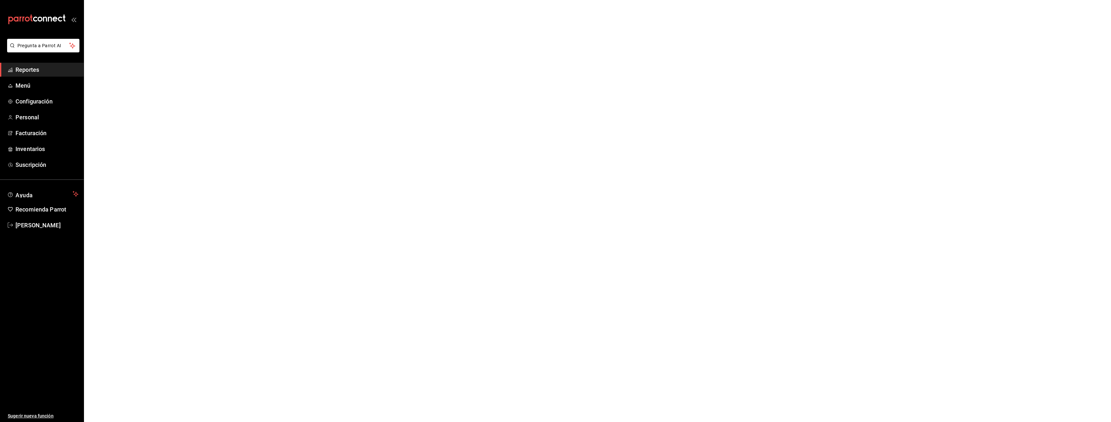 The height and width of the screenshot is (422, 1111). Describe the element at coordinates (74, 19) in the screenshot. I see `button: open_drawer_menu` at that location.